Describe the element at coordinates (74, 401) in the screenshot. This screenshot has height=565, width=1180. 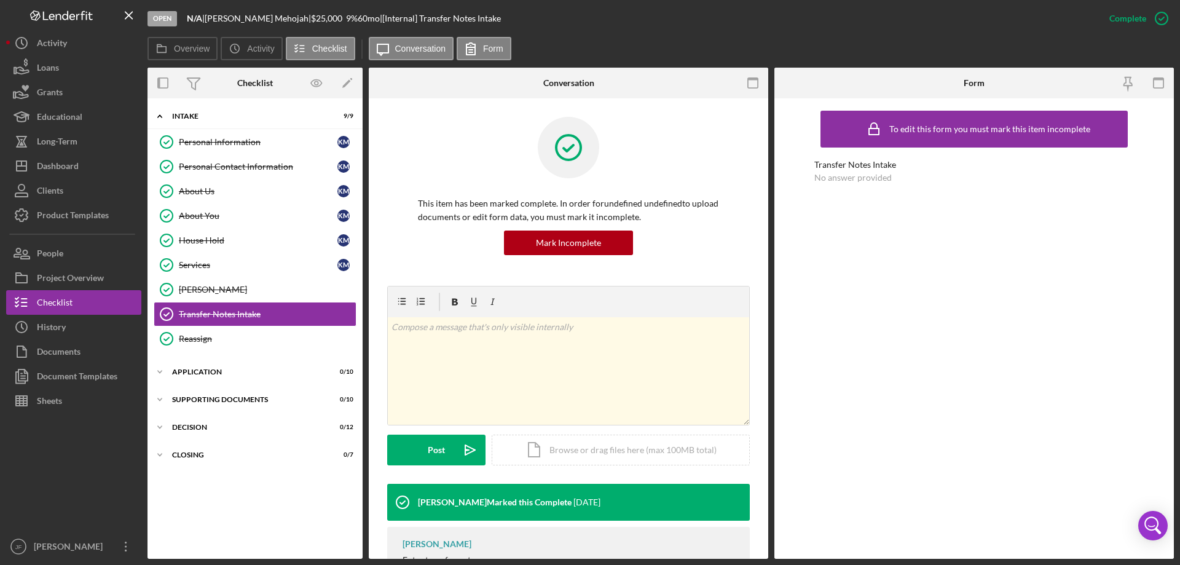
I see `button: Sheets` at that location.